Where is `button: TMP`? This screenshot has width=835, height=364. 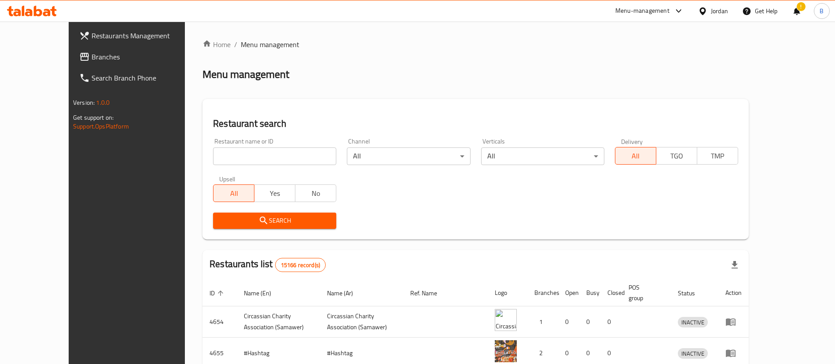
button: TMP is located at coordinates (717, 156).